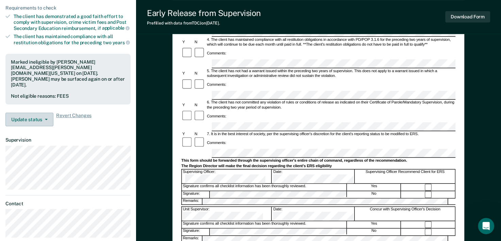  What do you see at coordinates (34, 9) in the screenshot?
I see `div: Profile image for Krysty` at bounding box center [34, 9].